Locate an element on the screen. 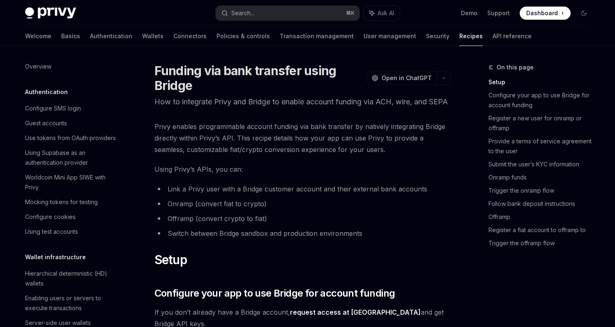 Image resolution: width=615 pixels, height=327 pixels. span: Using Privy’s APIs, you can: is located at coordinates (302, 169).